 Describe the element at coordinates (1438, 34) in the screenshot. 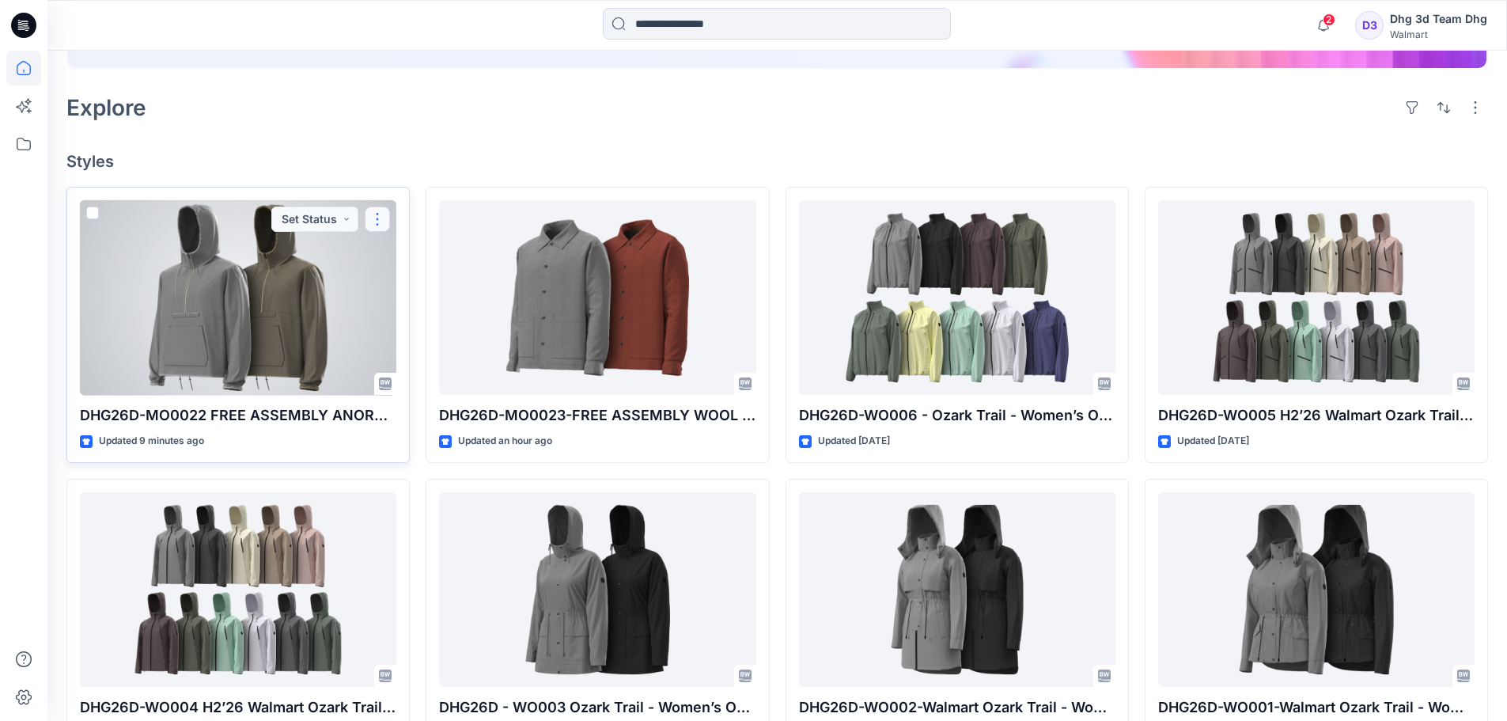

I see `div: Walmart` at that location.